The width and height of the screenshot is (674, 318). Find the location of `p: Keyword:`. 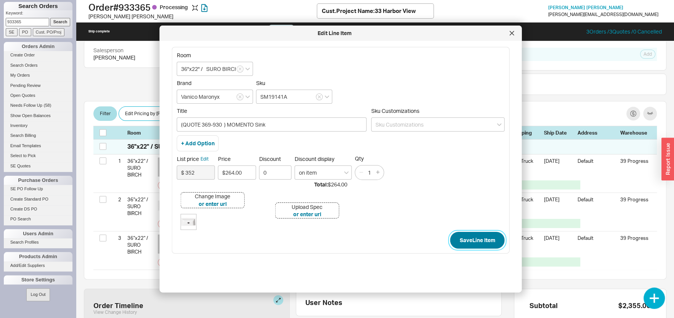

p: Keyword: is located at coordinates (39, 14).